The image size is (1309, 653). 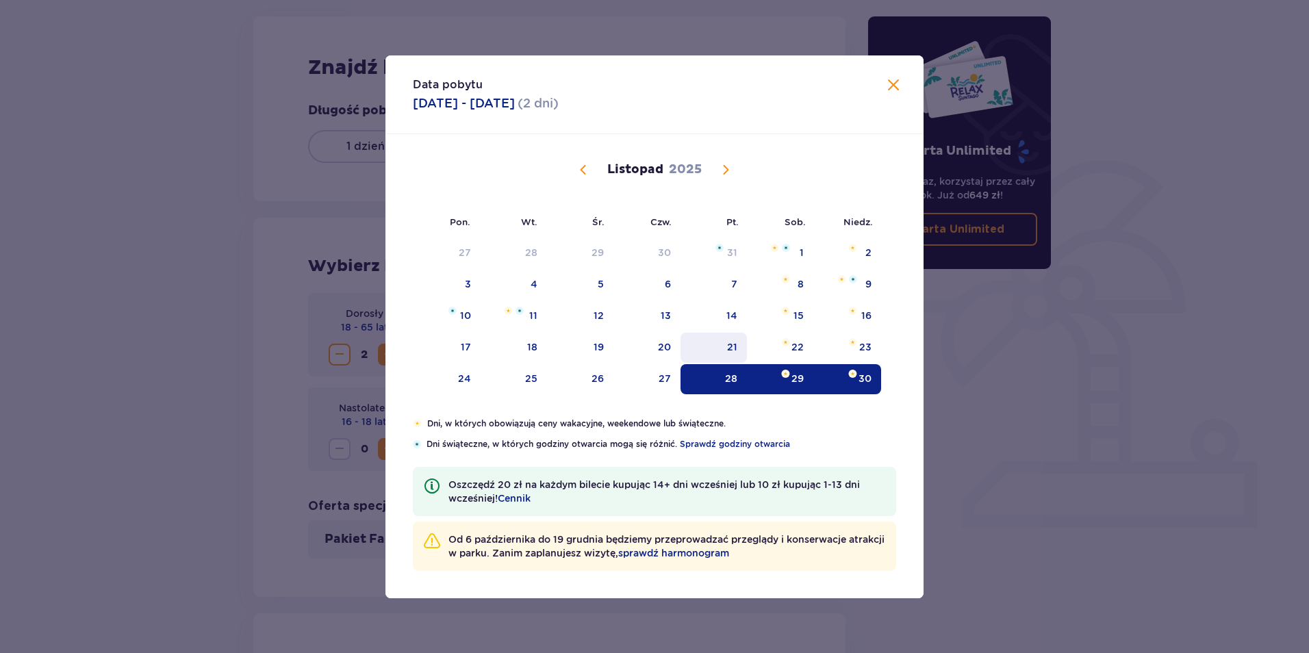 What do you see at coordinates (780, 379) in the screenshot?
I see `td: Data zaznaczona. sobota, 29 listopada 2025` at bounding box center [780, 379].